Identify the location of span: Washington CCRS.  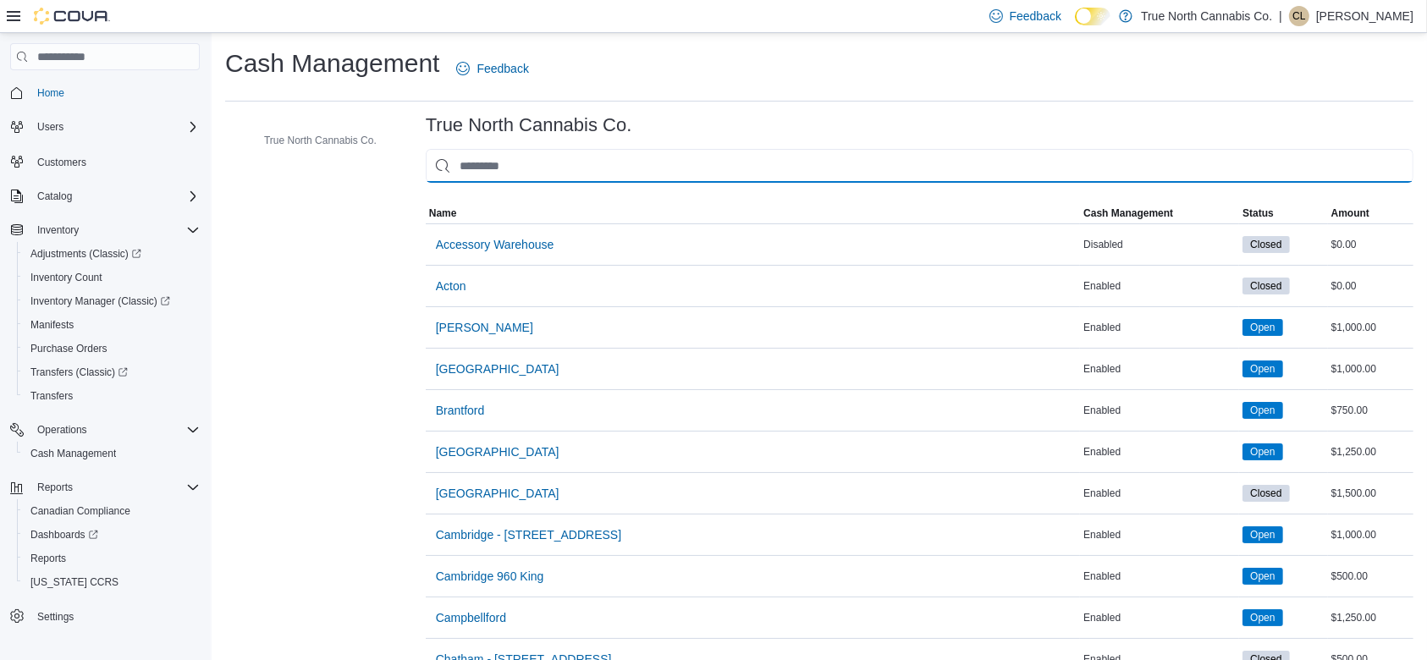
(112, 582).